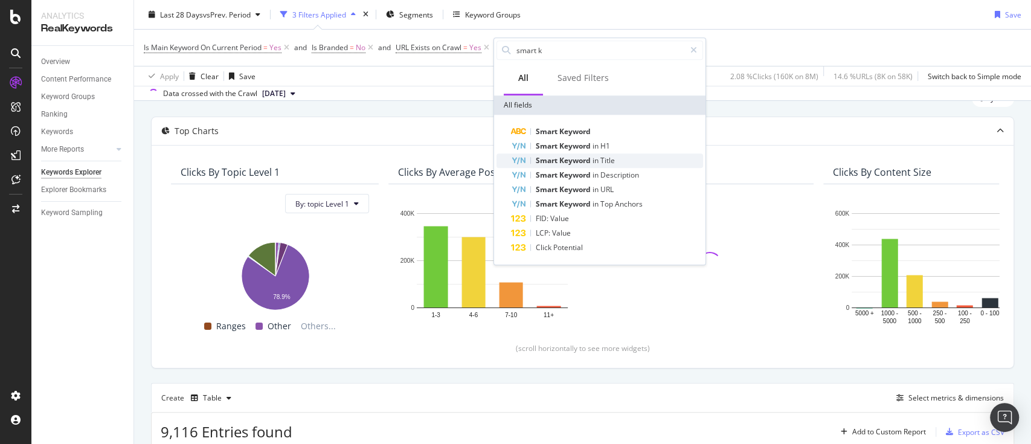 The width and height of the screenshot is (1031, 444). I want to click on div: Open Intercom Messenger, so click(1004, 417).